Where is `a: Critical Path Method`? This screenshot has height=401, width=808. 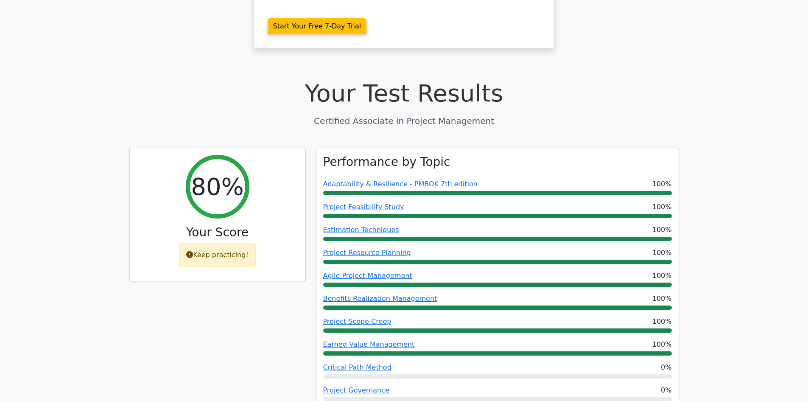 a: Critical Path Method is located at coordinates (357, 367).